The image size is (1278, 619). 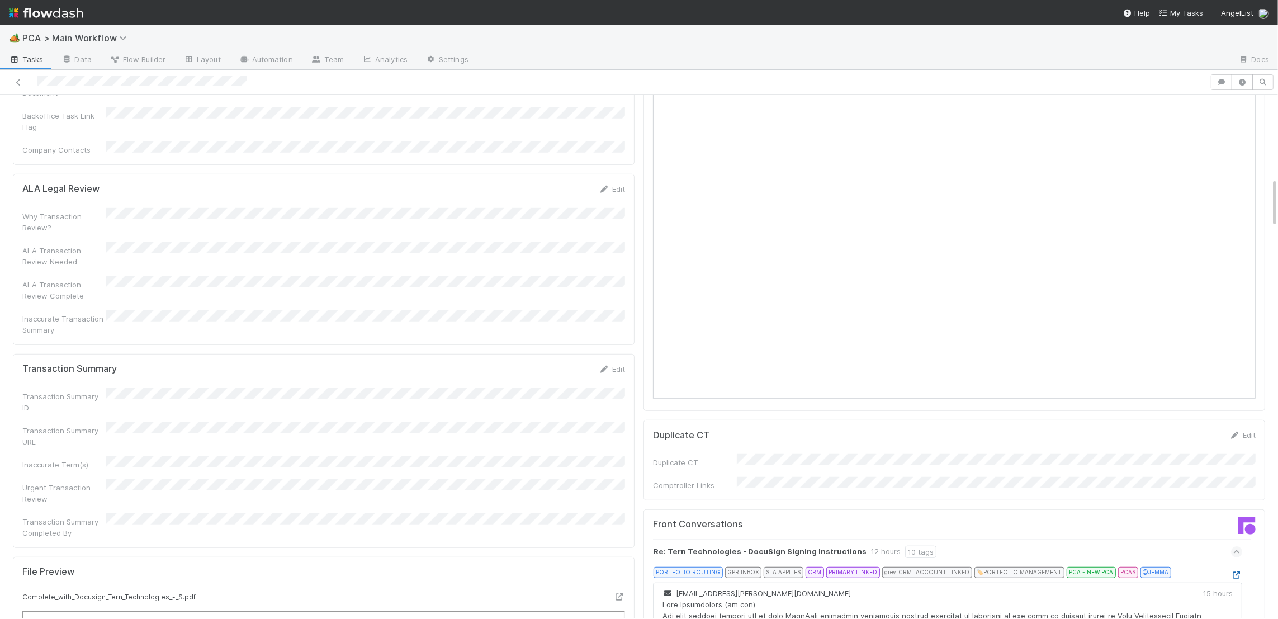 I want to click on a: Settings, so click(x=447, y=60).